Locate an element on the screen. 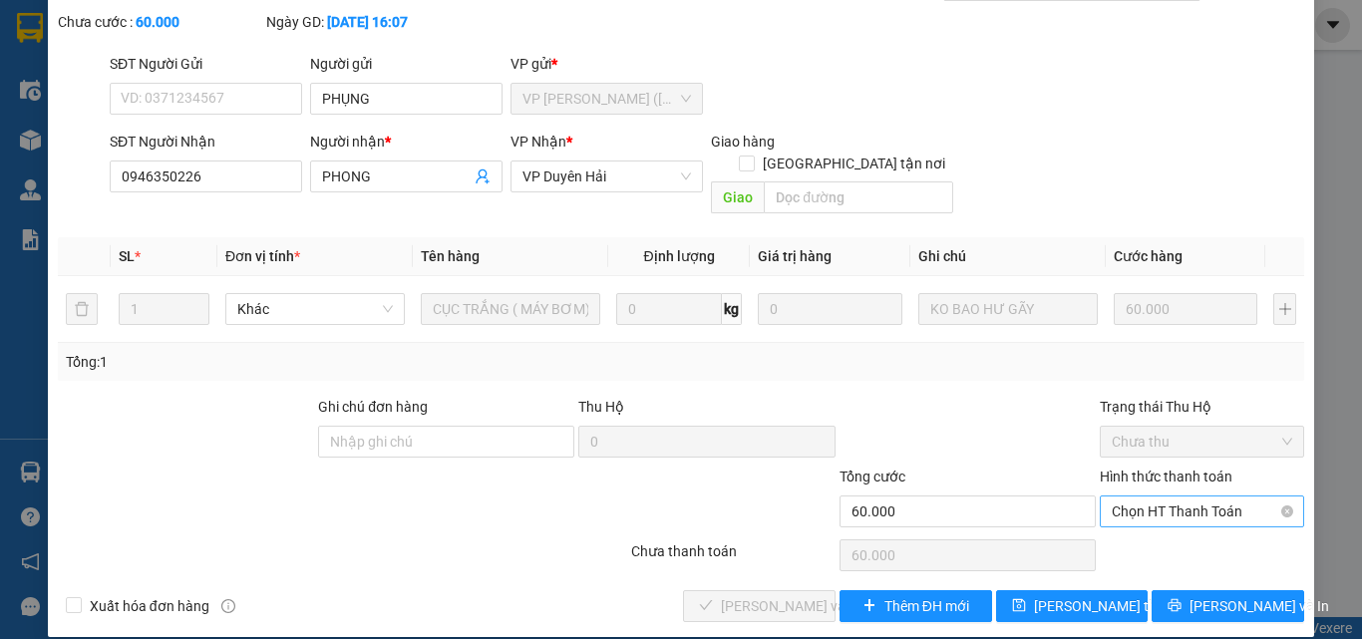  span: plus is located at coordinates (869, 606).